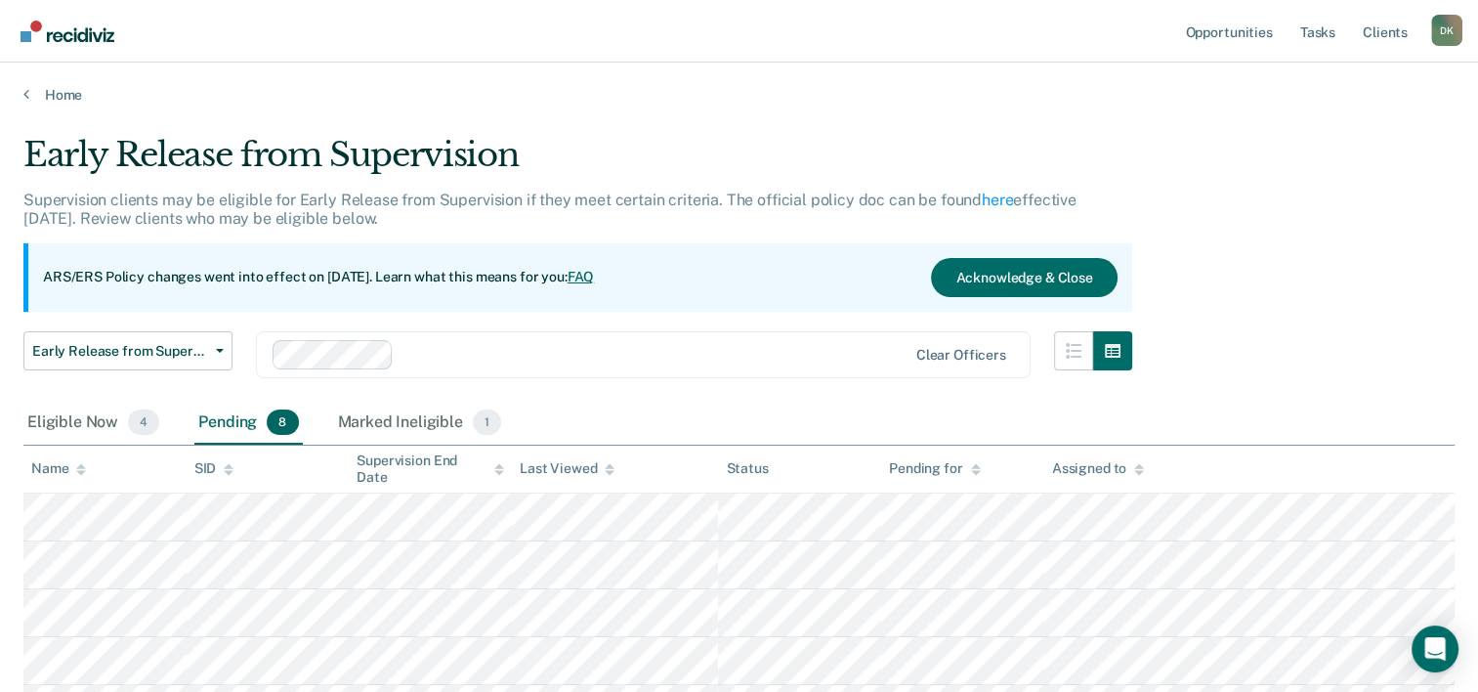 The height and width of the screenshot is (692, 1478). I want to click on div: Supervision End Date, so click(430, 469).